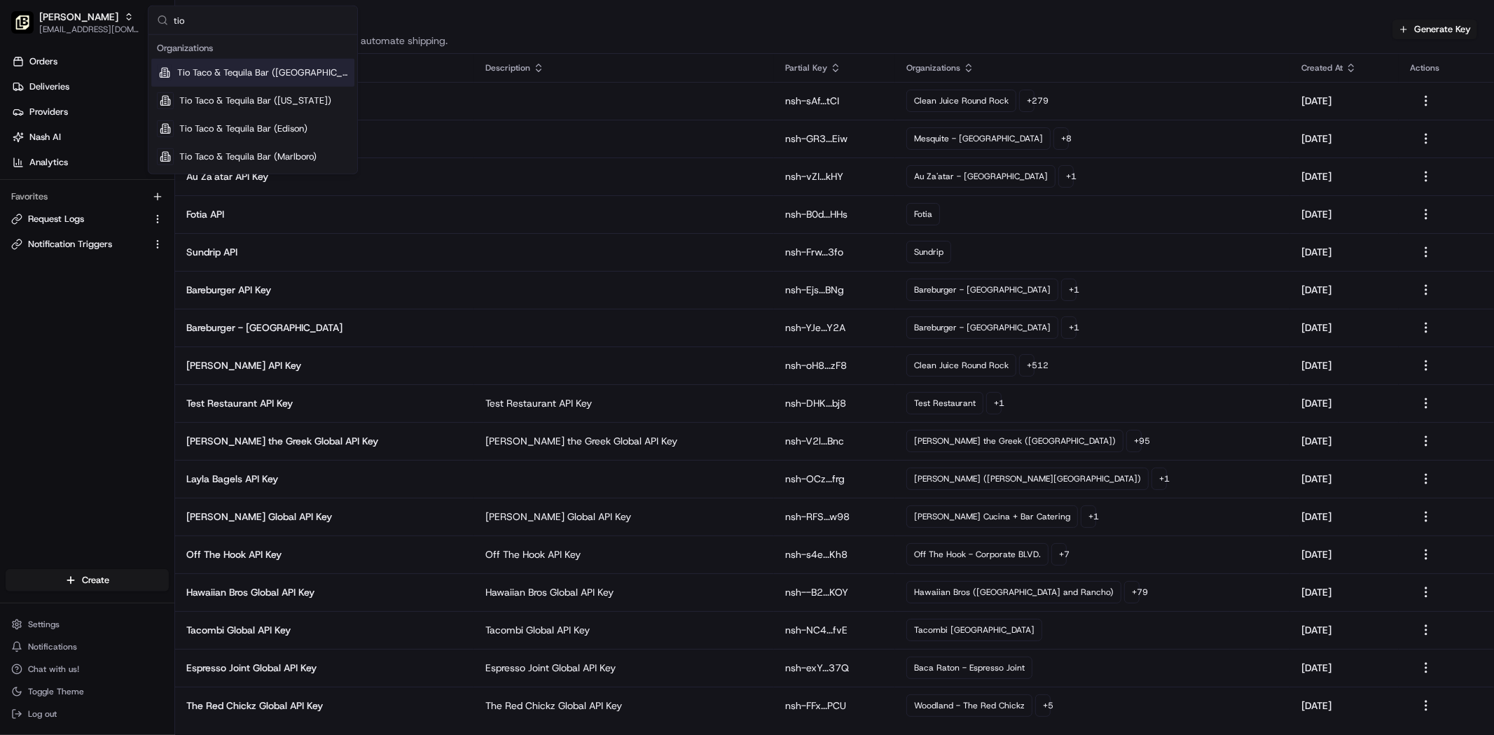 This screenshot has height=735, width=1494. What do you see at coordinates (834, 592) in the screenshot?
I see `p: nsh--B2...KOY` at bounding box center [834, 592].